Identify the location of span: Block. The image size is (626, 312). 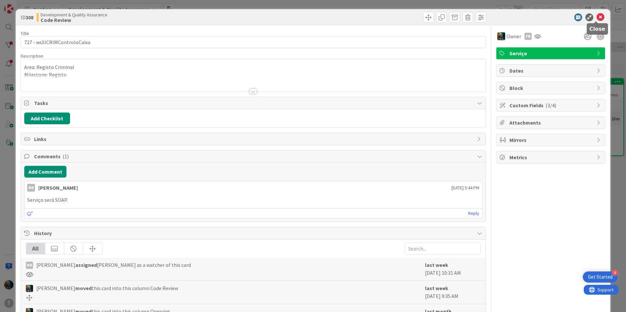
(551, 88).